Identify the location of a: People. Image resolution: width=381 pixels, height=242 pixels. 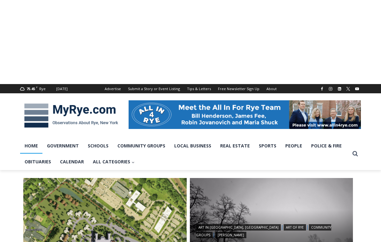
(293, 146).